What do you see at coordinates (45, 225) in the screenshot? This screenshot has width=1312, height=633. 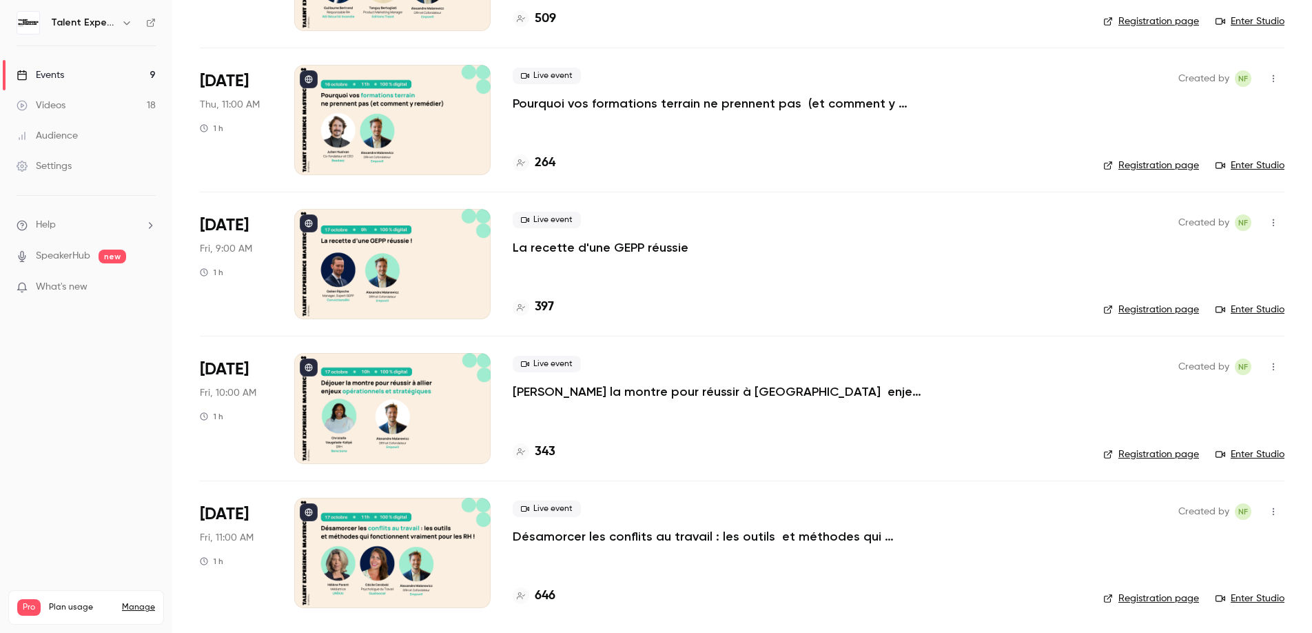 I see `span: Help` at bounding box center [45, 225].